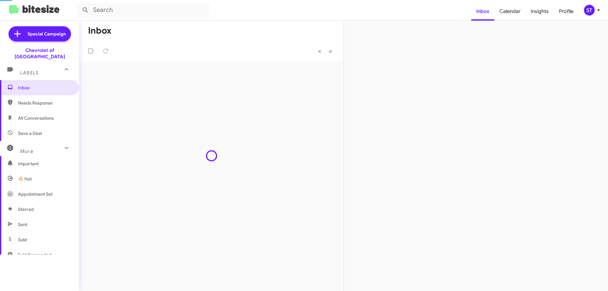  Describe the element at coordinates (509, 11) in the screenshot. I see `span: Calendar` at that location.